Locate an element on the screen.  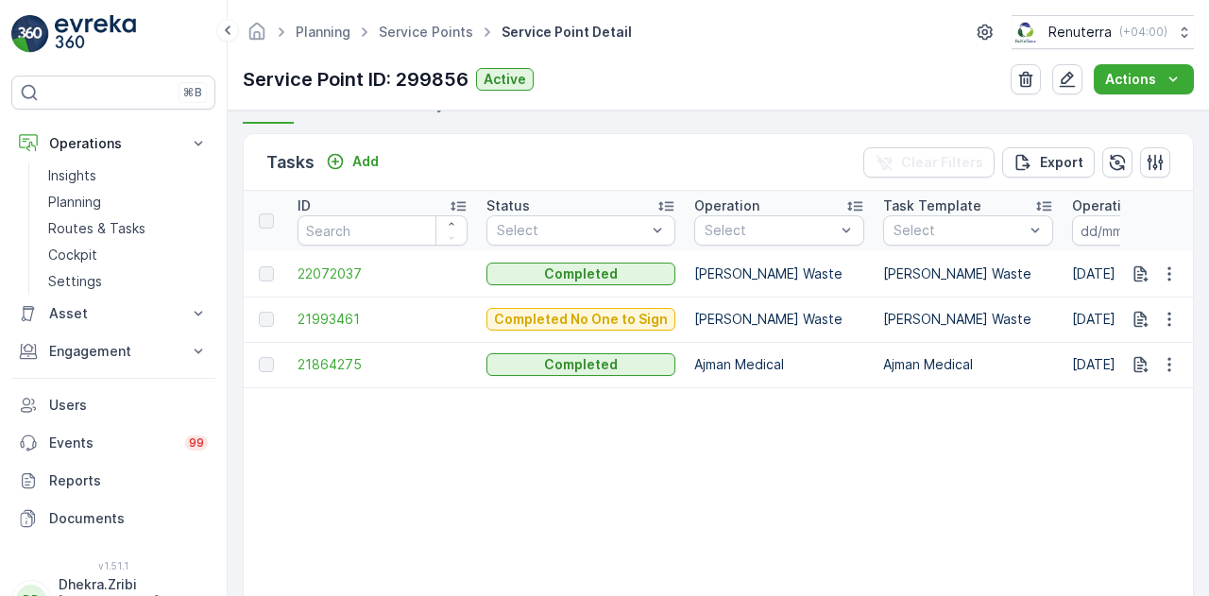
p: Status is located at coordinates (508, 206).